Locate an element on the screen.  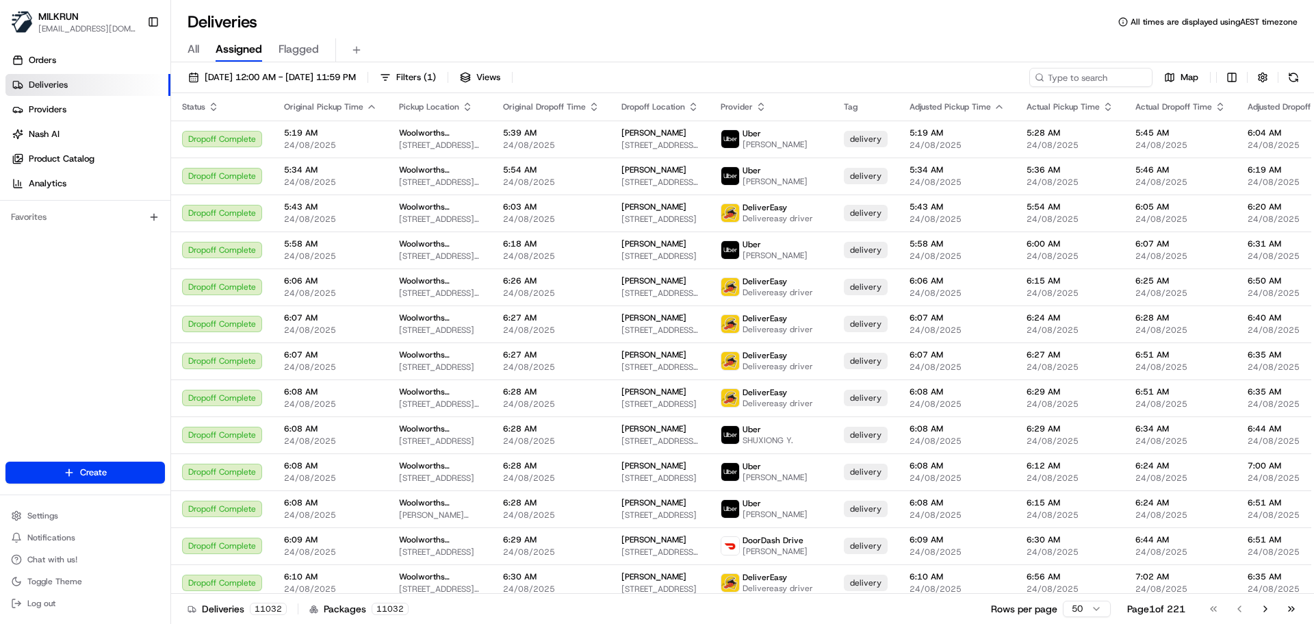
span: 6:34 AM is located at coordinates (1181, 428).